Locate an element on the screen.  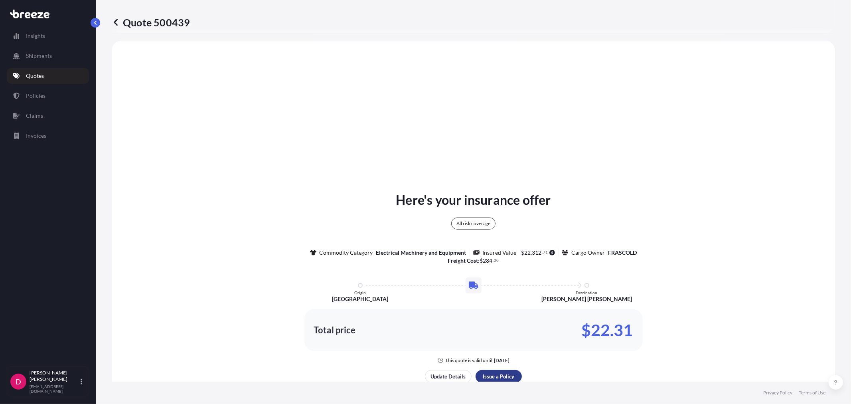
span: 22 is located at coordinates (528, 253).